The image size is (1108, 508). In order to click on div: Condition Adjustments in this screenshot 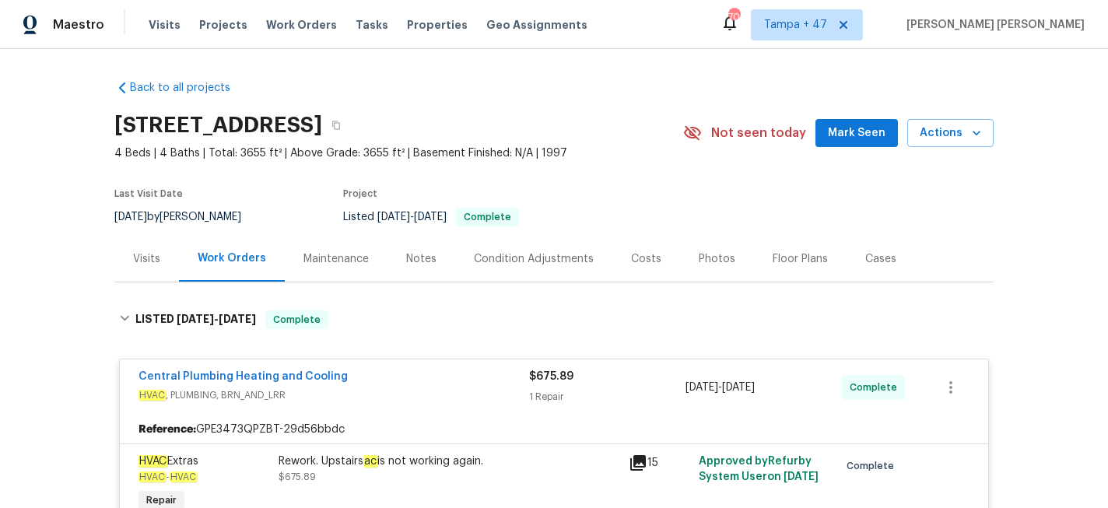, I will do `click(534, 259)`.